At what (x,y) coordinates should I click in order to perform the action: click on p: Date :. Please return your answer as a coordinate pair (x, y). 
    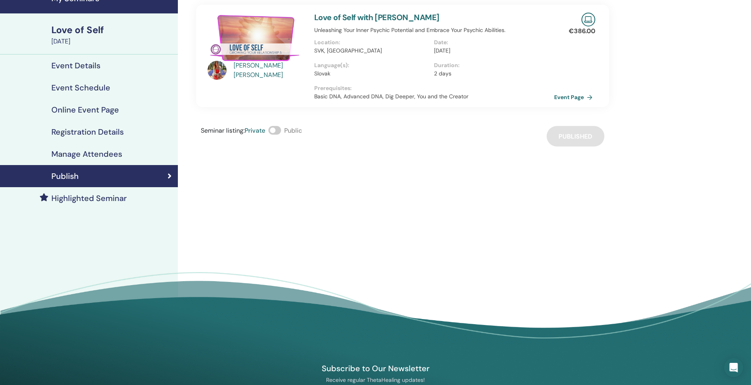
    Looking at the image, I should click on (491, 42).